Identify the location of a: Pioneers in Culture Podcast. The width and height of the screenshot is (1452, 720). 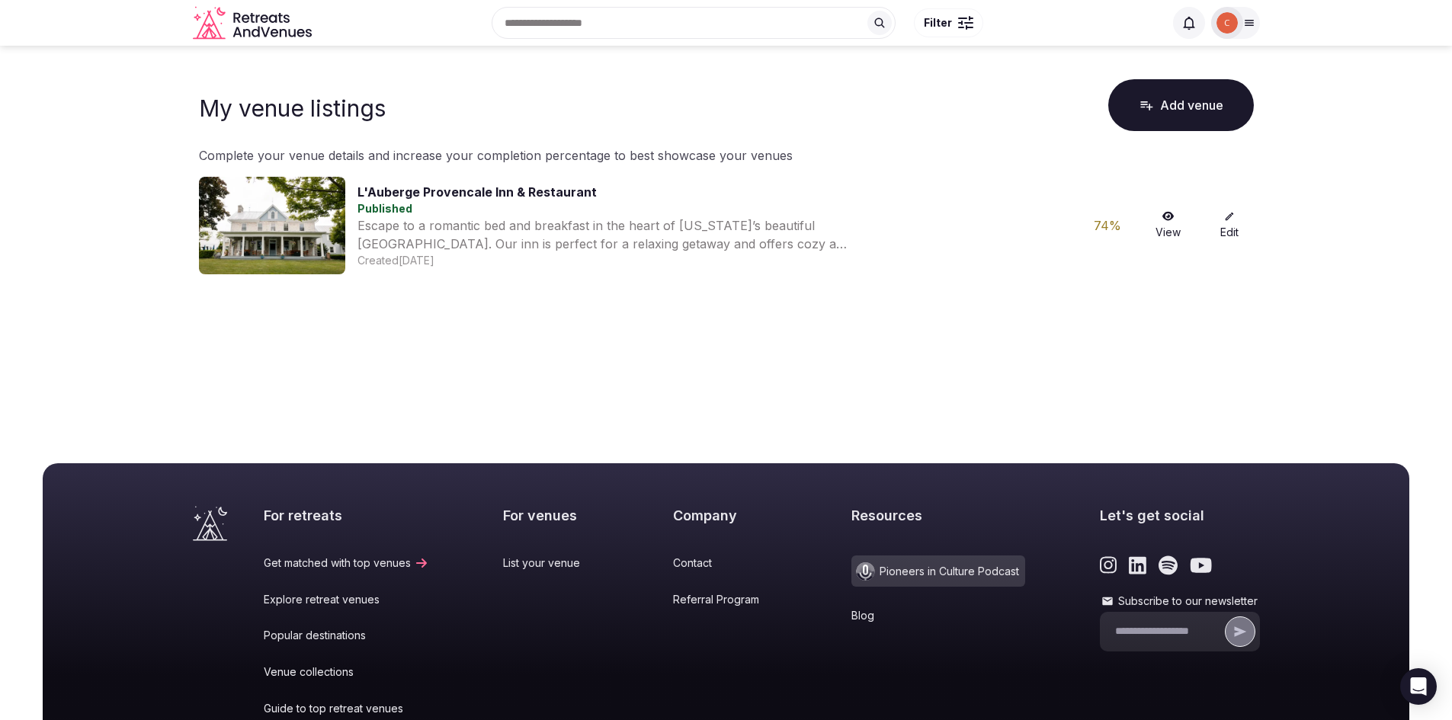
(938, 571).